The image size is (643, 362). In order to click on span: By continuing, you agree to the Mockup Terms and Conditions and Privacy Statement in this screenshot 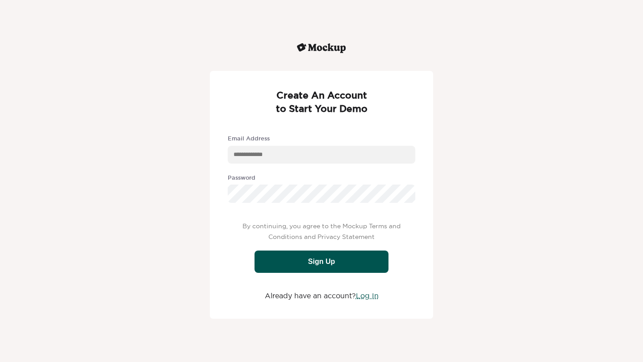, I will do `click(321, 232)`.